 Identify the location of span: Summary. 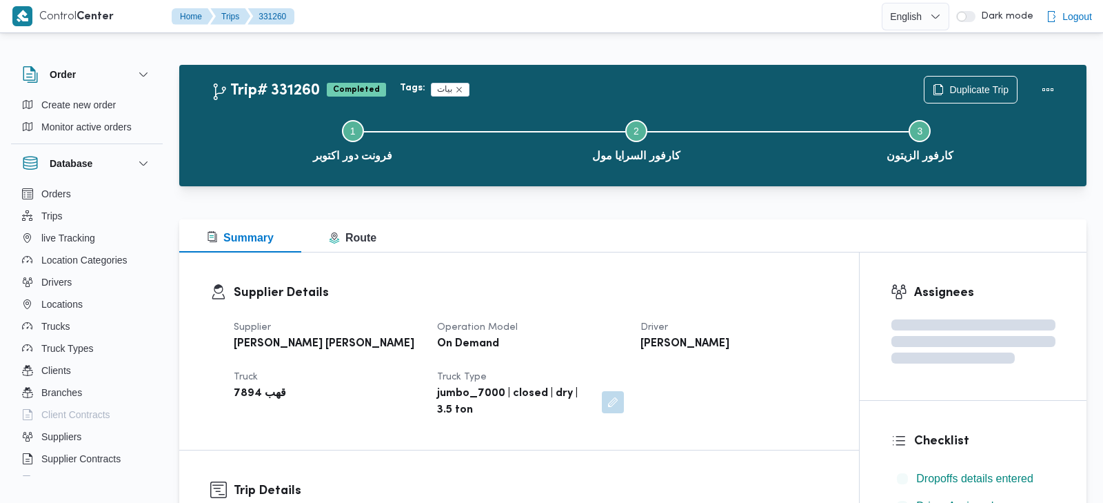
(240, 237).